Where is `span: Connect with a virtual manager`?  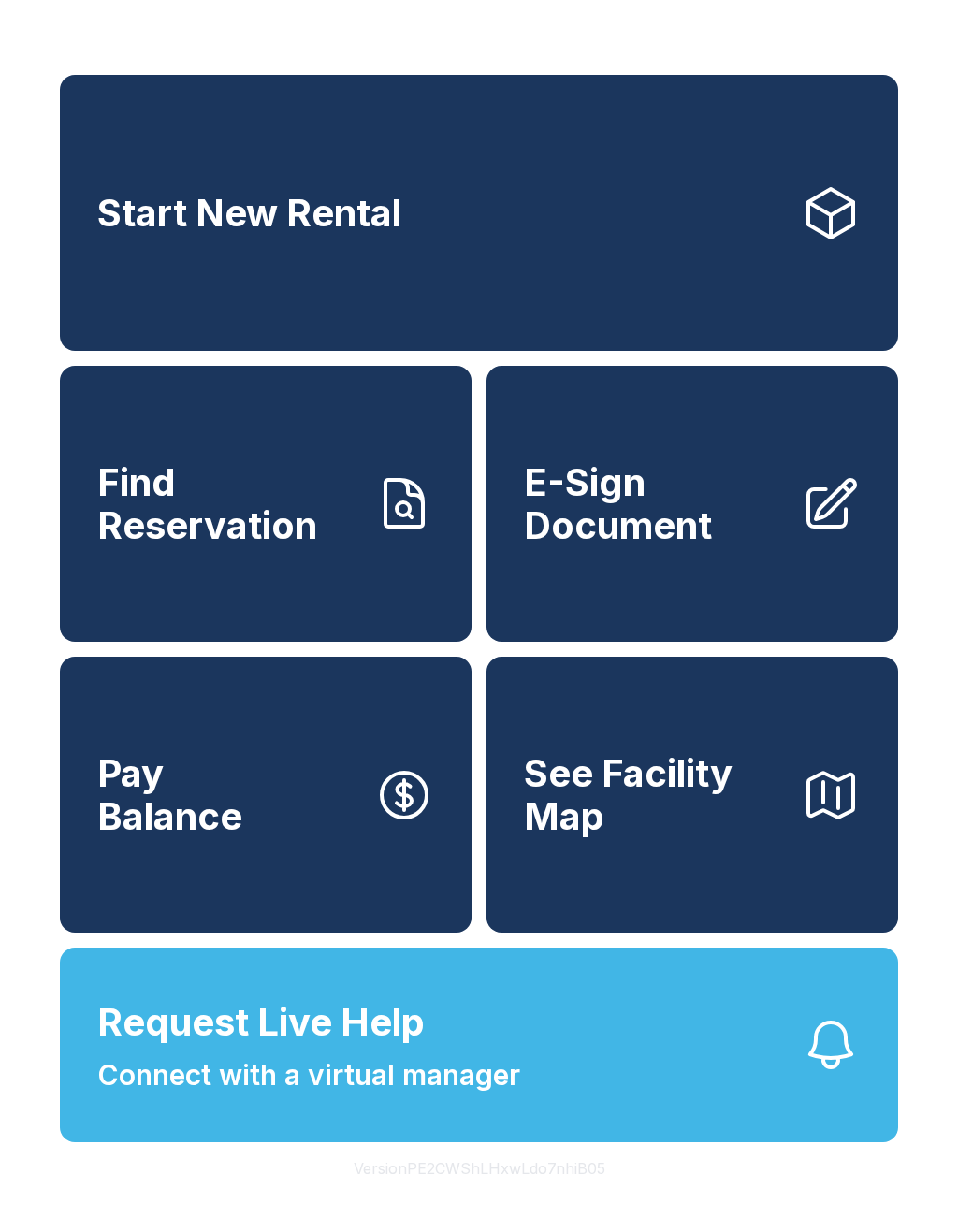
span: Connect with a virtual manager is located at coordinates (308, 1074).